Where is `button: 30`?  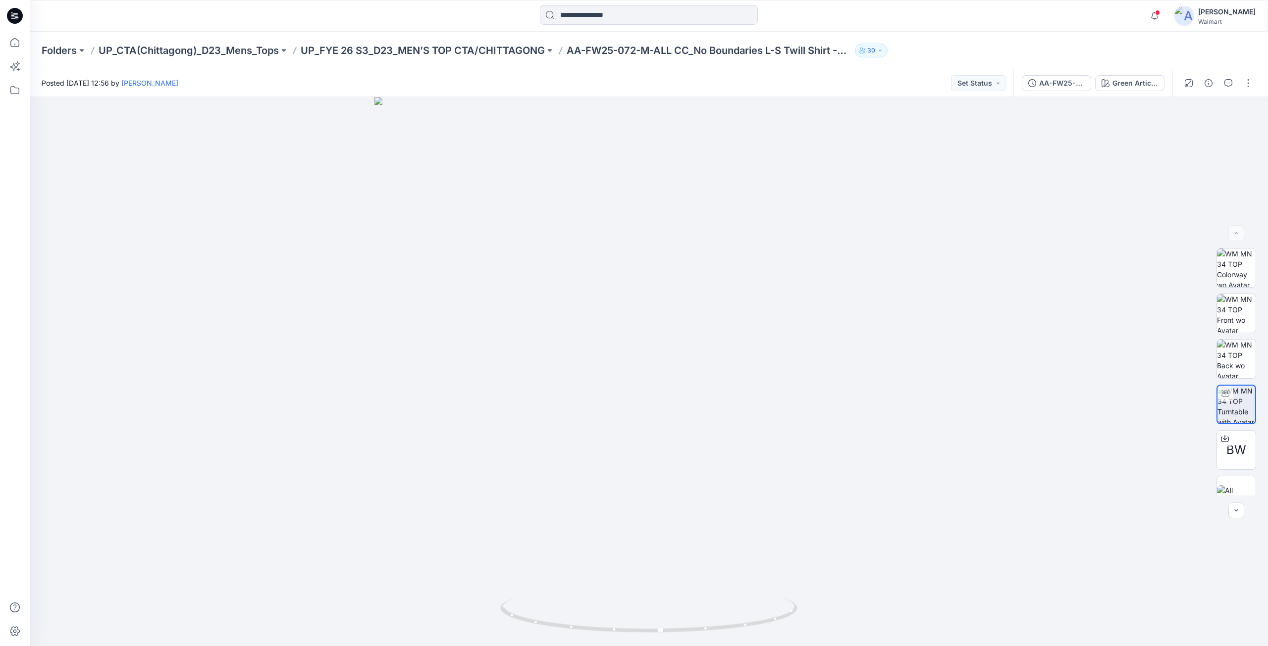 button: 30 is located at coordinates (871, 51).